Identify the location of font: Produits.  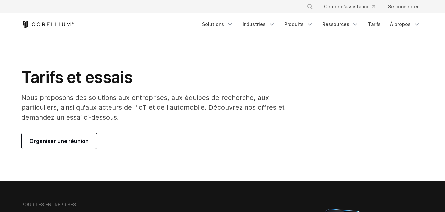
(294, 24).